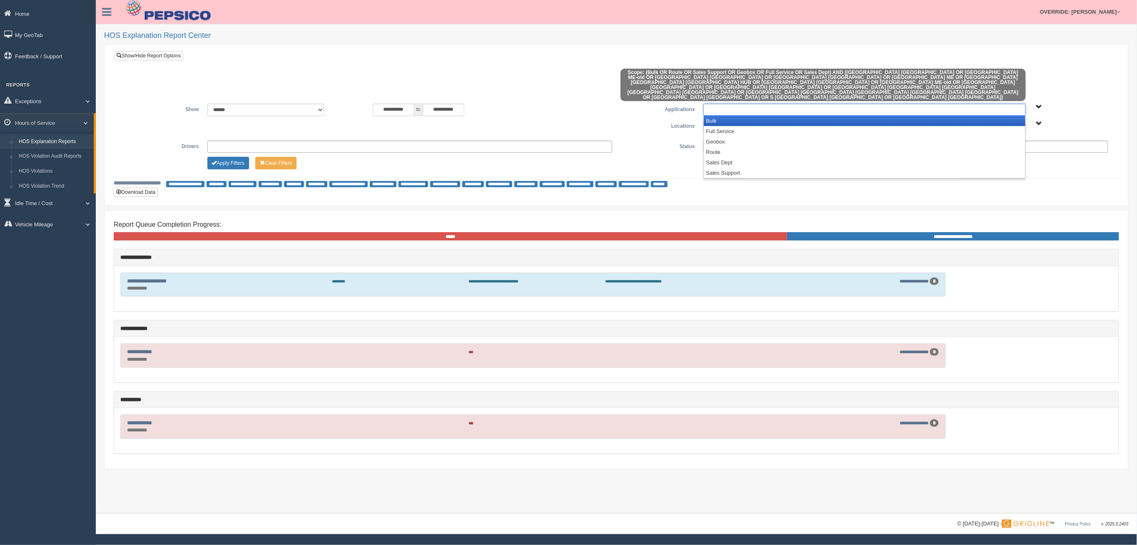 The width and height of the screenshot is (1137, 545). What do you see at coordinates (657, 125) in the screenshot?
I see `label: Locations` at bounding box center [657, 125].